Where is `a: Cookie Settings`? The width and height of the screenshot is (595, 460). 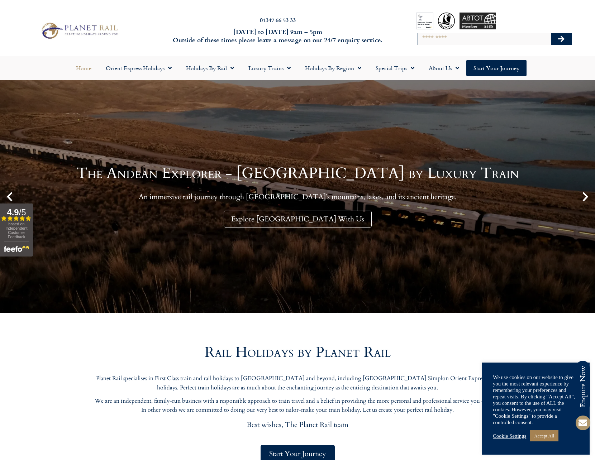 a: Cookie Settings is located at coordinates (509, 436).